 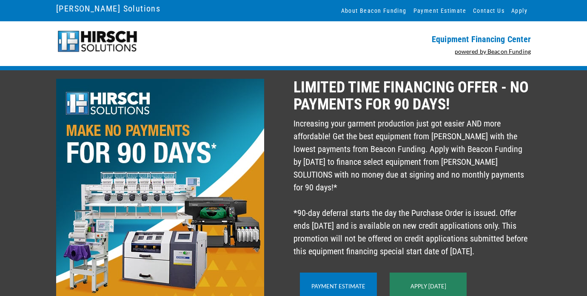 I want to click on img: Hirsch-logo-55px.png, so click(x=97, y=41).